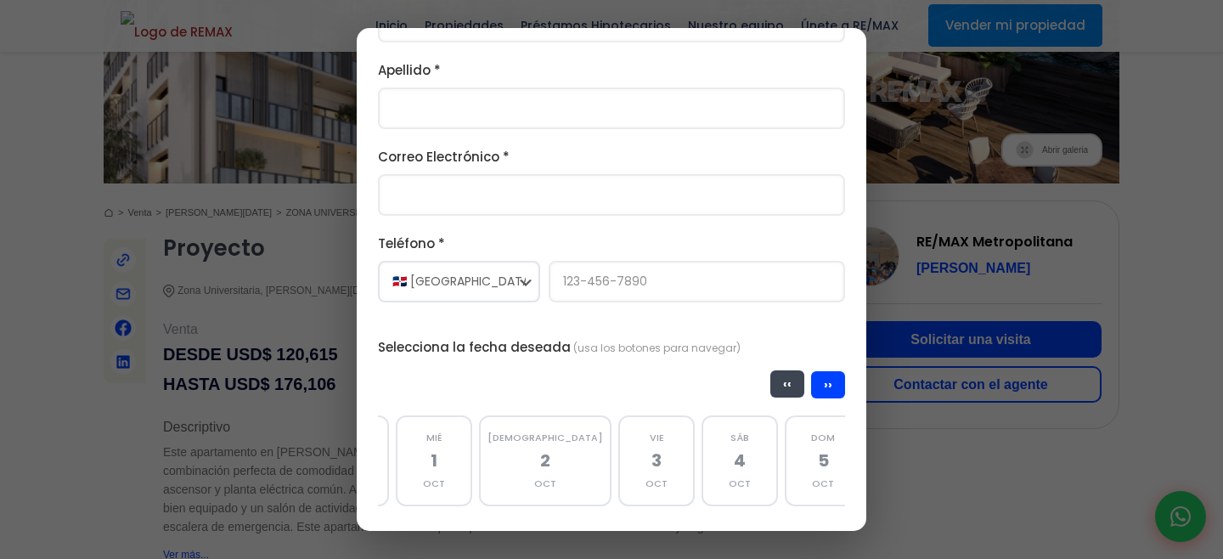 This screenshot has height=559, width=1223. I want to click on div: 1, so click(434, 460).